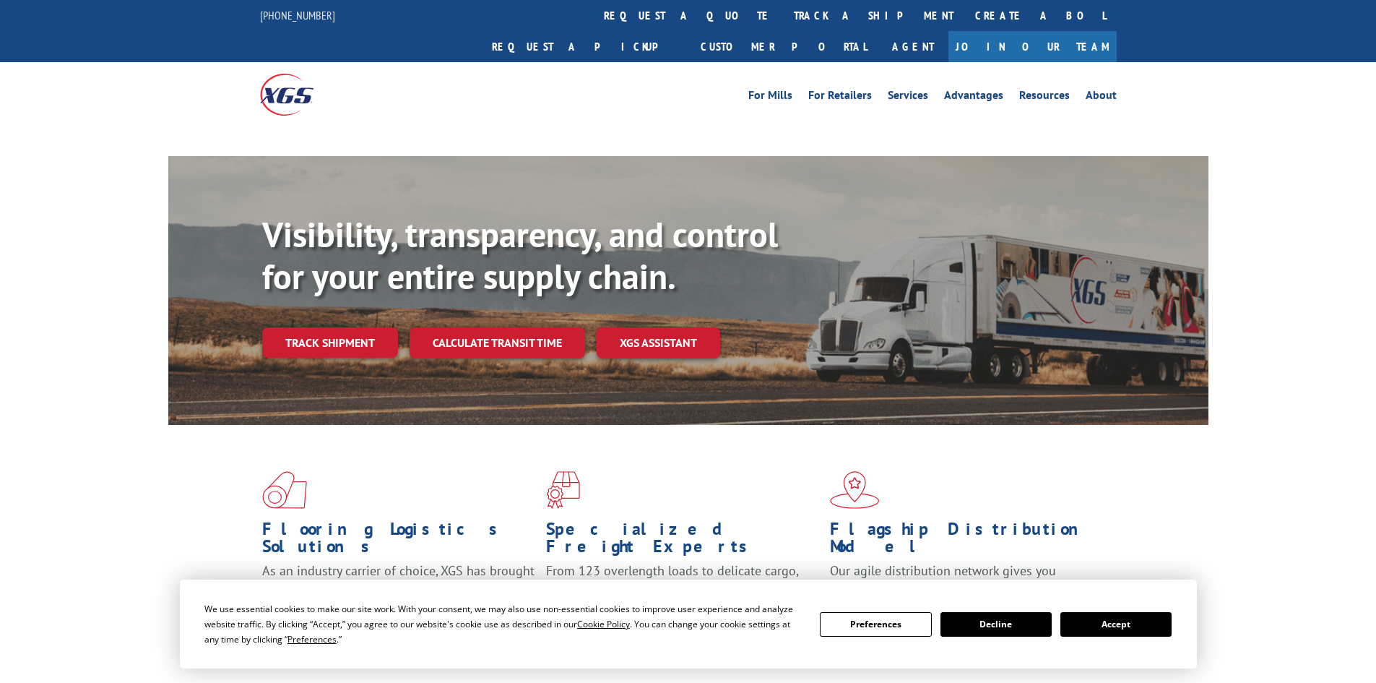 Image resolution: width=1376 pixels, height=683 pixels. I want to click on a: About, so click(1101, 98).